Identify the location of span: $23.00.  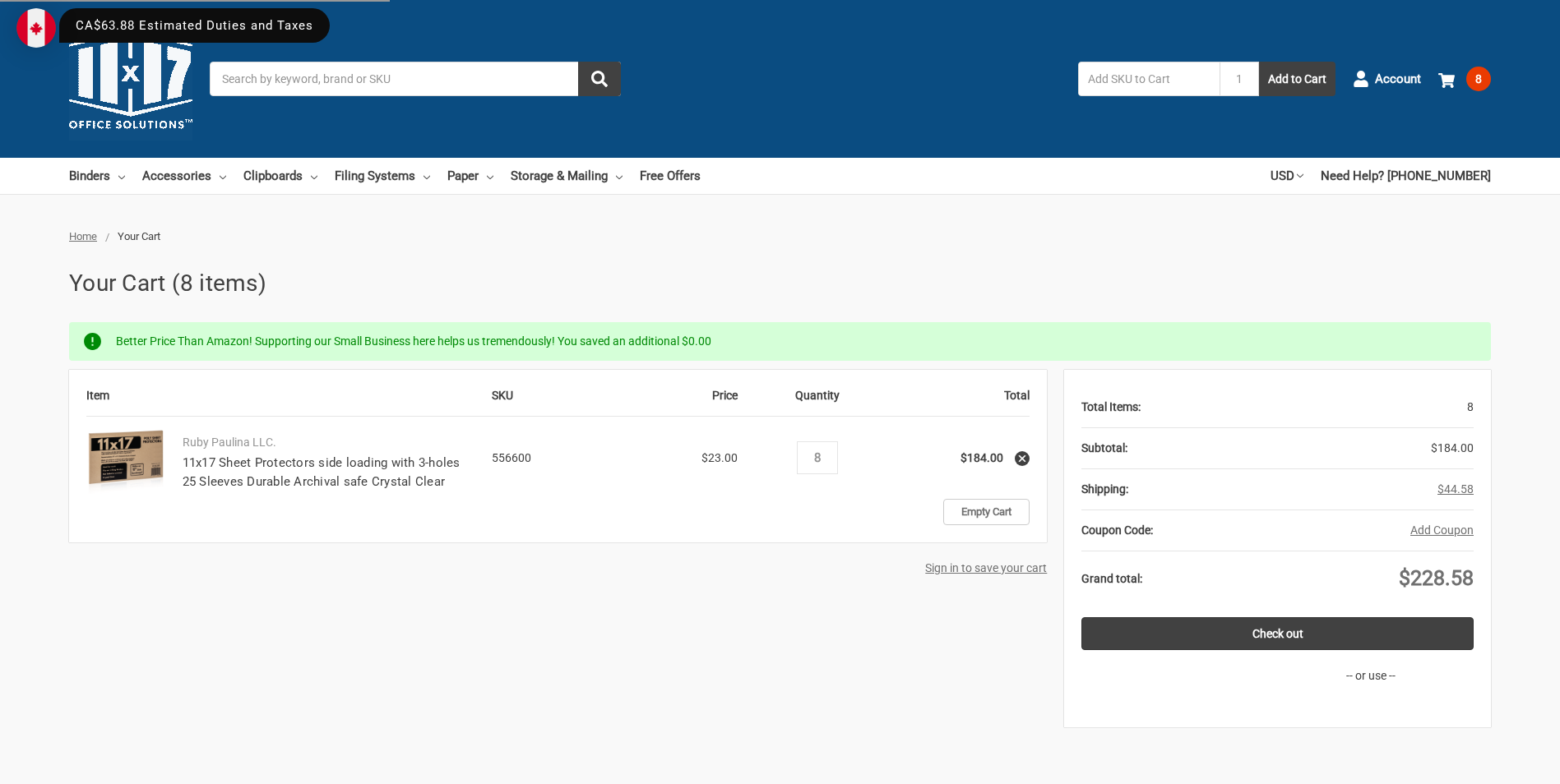
(720, 457).